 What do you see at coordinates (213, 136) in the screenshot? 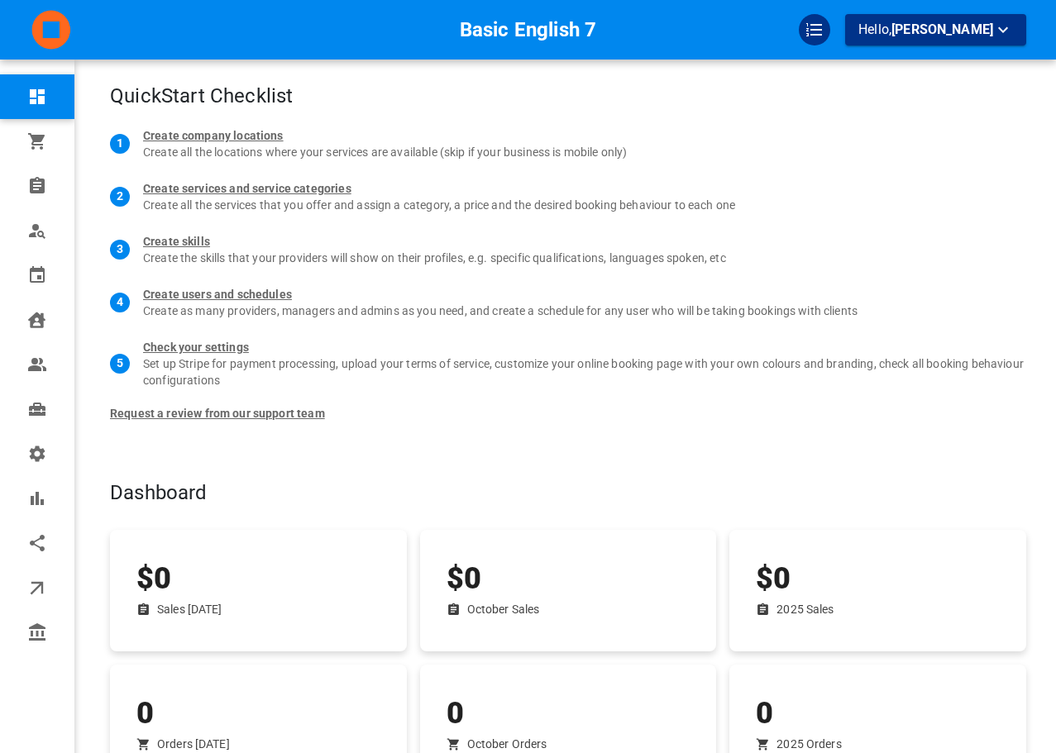
I see `div: Create company locations` at bounding box center [213, 136].